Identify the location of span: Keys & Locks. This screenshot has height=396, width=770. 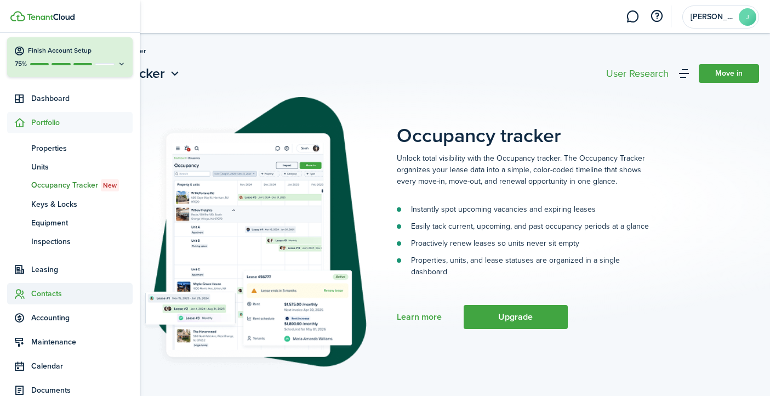
(82, 204).